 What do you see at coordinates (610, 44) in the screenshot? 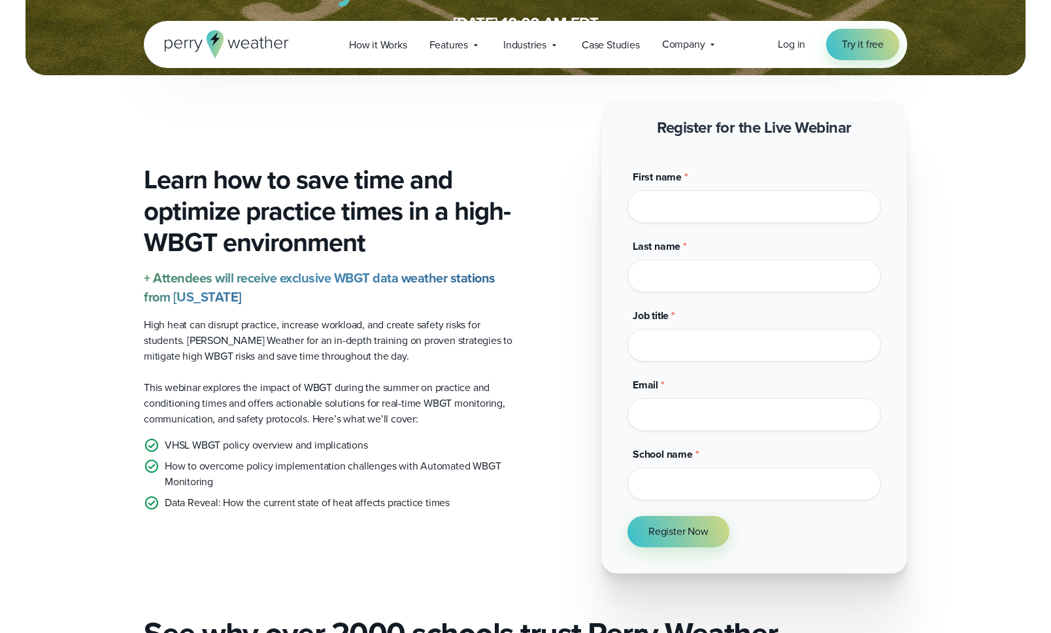
I see `a: Case Studies` at bounding box center [610, 44].